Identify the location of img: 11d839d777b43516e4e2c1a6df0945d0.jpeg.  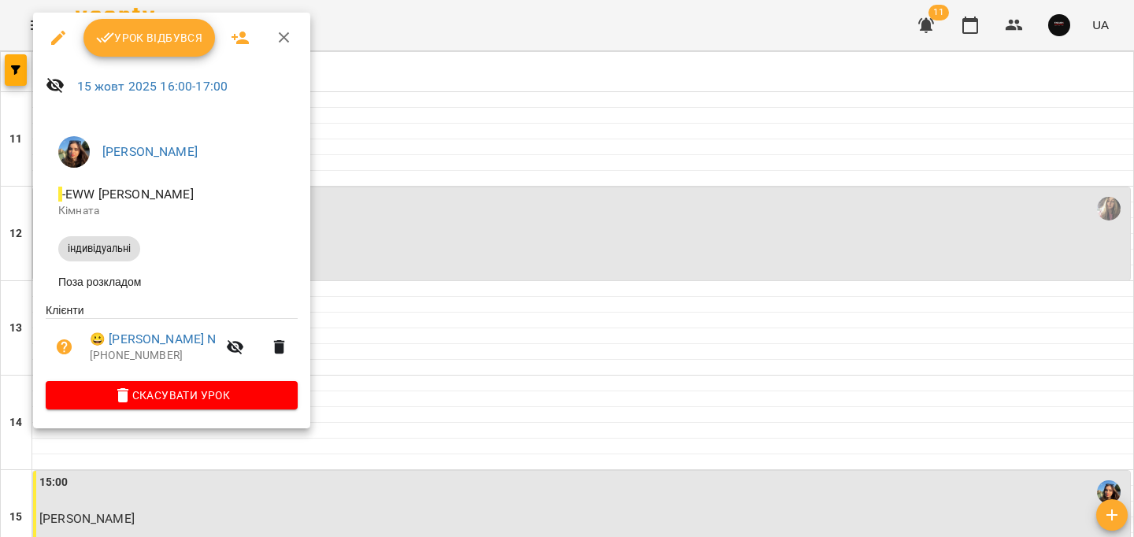
(74, 152).